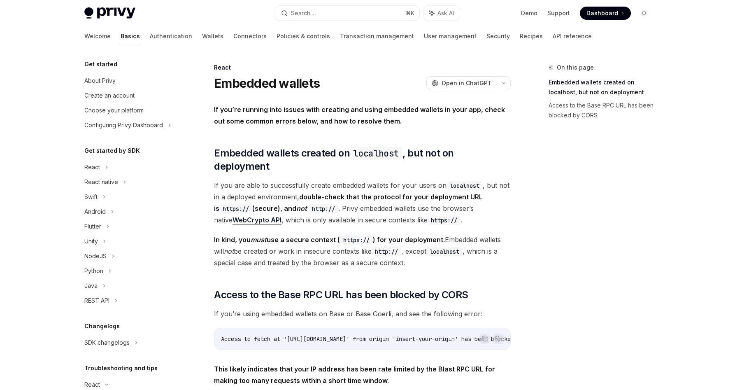 This screenshot has width=735, height=390. What do you see at coordinates (644, 13) in the screenshot?
I see `button: Toggle dark mode` at bounding box center [644, 13].